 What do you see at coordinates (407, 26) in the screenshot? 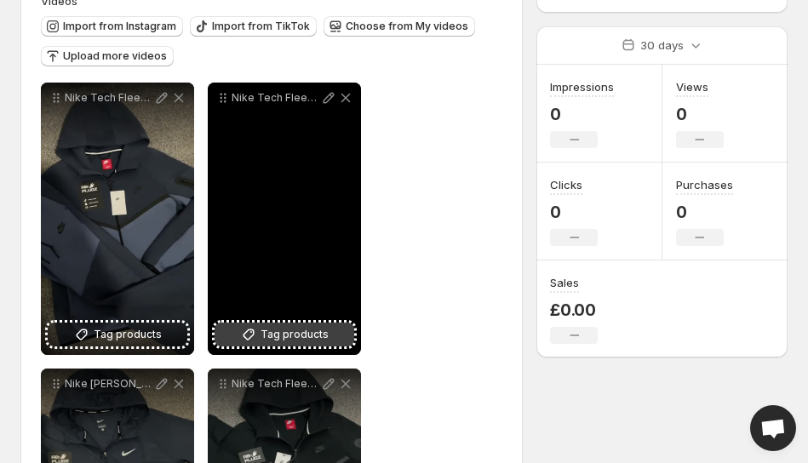
I see `span: Choose from My videos` at bounding box center [407, 26].